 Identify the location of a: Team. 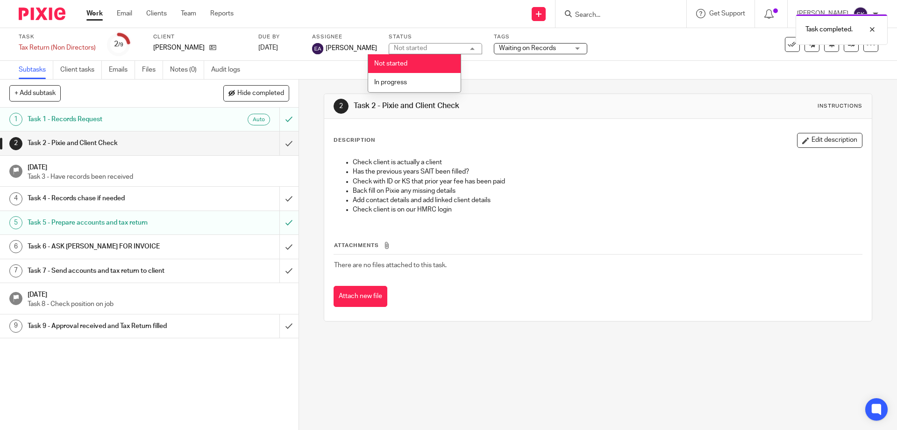
(188, 14).